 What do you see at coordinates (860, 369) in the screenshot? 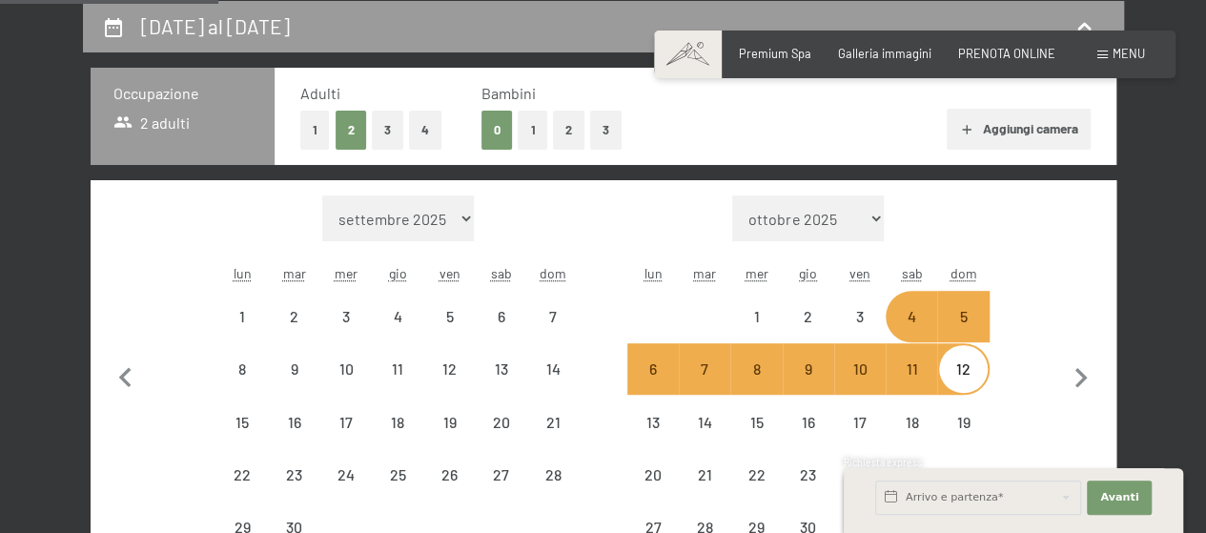
I see `div: Fri Jul 10 2026` at bounding box center [860, 369].